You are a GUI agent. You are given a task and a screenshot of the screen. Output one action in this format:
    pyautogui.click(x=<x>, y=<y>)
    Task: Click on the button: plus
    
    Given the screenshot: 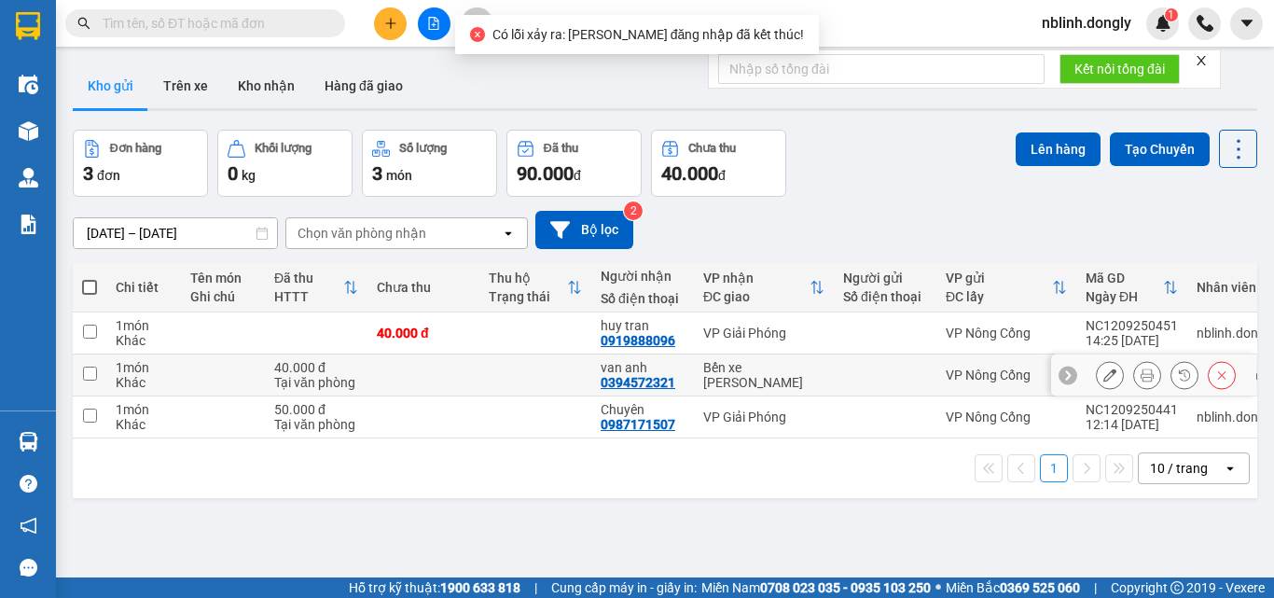 What is the action you would take?
    pyautogui.click(x=390, y=23)
    